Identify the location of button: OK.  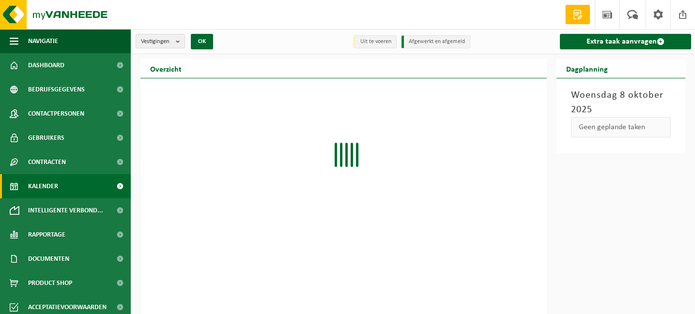
(202, 42).